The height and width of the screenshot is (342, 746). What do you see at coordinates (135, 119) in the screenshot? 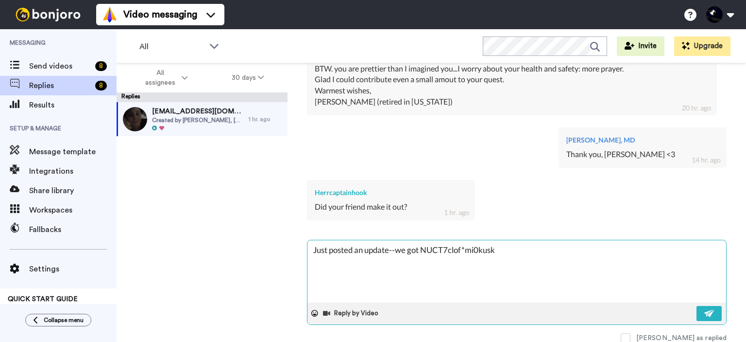
I see `img: 76b0d84d-dd90-4b1a-9b71-f8d683f57ff1-thumb.jpg` at bounding box center [135, 119].